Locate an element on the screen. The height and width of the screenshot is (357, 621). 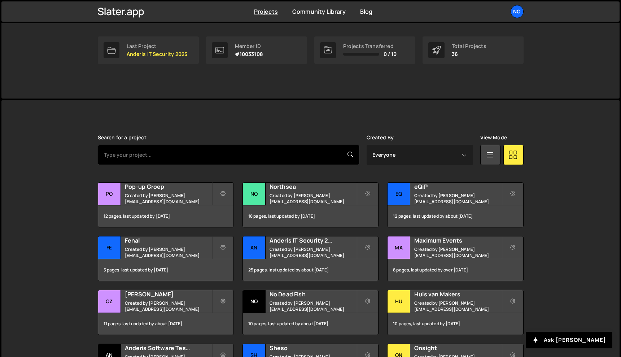
a: Projects is located at coordinates (266, 12).